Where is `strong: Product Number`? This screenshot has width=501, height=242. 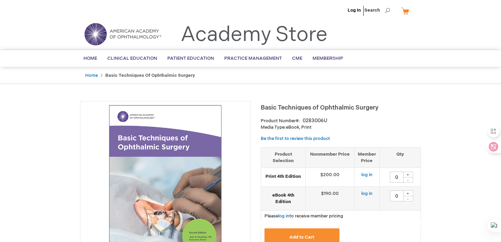
strong: Product Number is located at coordinates (280, 121).